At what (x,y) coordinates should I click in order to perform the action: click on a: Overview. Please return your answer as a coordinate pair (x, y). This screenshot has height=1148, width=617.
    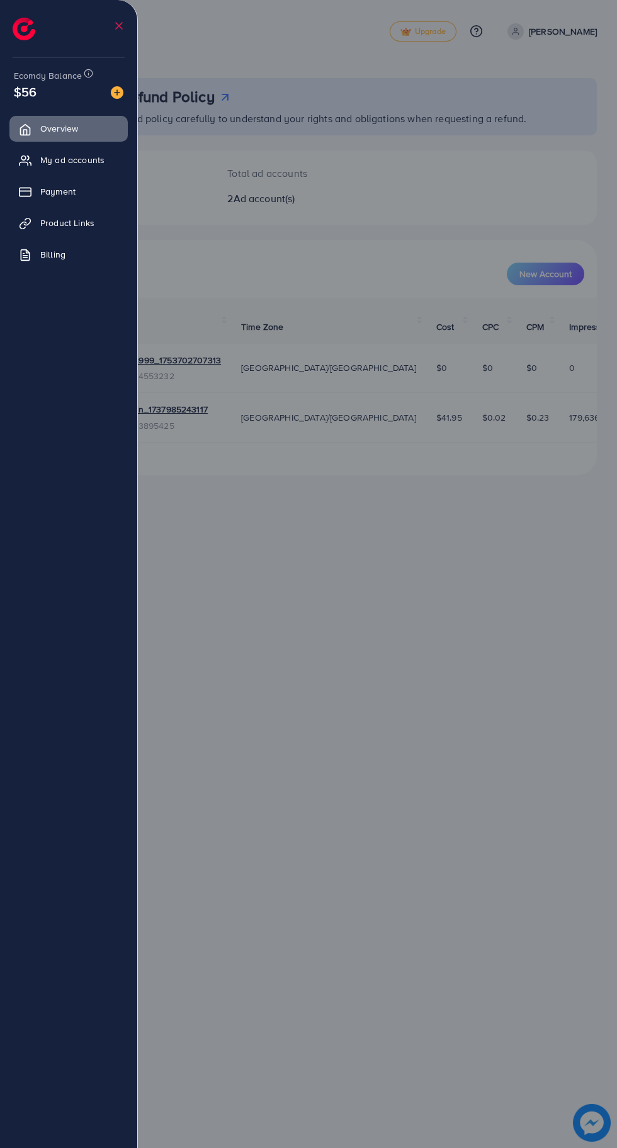
    Looking at the image, I should click on (69, 129).